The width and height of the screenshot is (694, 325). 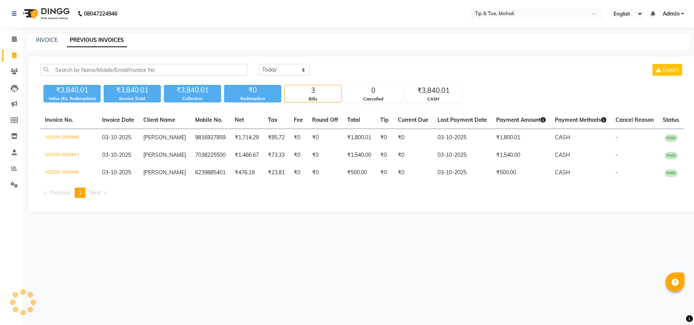 What do you see at coordinates (69, 138) in the screenshot?
I see `td: V/2025-26/0948` at bounding box center [69, 138].